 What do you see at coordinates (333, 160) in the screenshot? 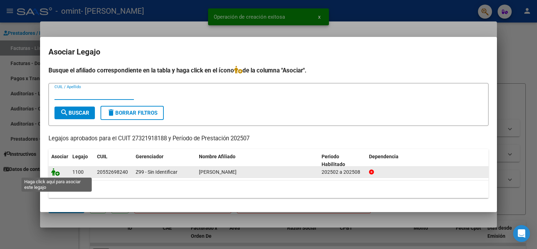
I see `span: Periodo Habilitado` at bounding box center [333, 160].